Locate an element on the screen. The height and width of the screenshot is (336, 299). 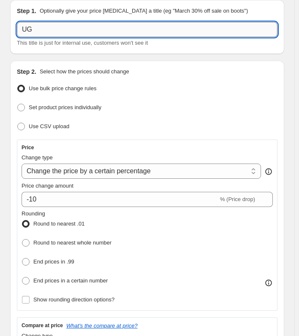
h3: Compare at price is located at coordinates (42, 326).